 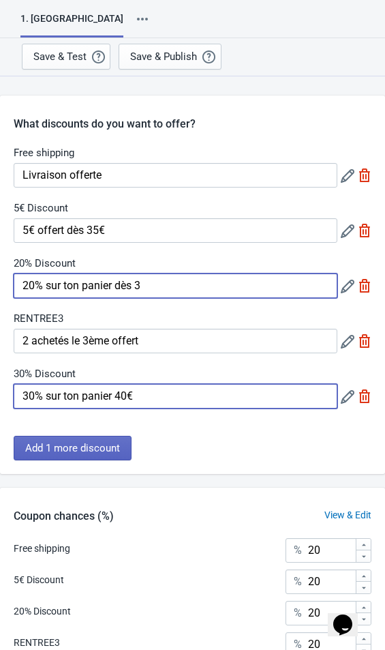 What do you see at coordinates (37, 642) in the screenshot?
I see `div: RENTREE3` at bounding box center [37, 642].